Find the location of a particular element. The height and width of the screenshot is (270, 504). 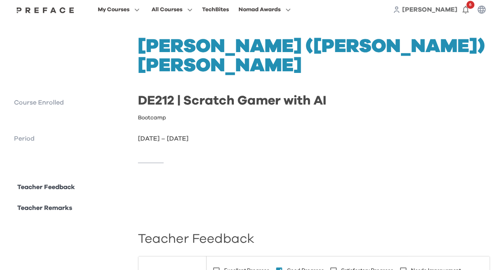

span: 6 is located at coordinates (470, 5).